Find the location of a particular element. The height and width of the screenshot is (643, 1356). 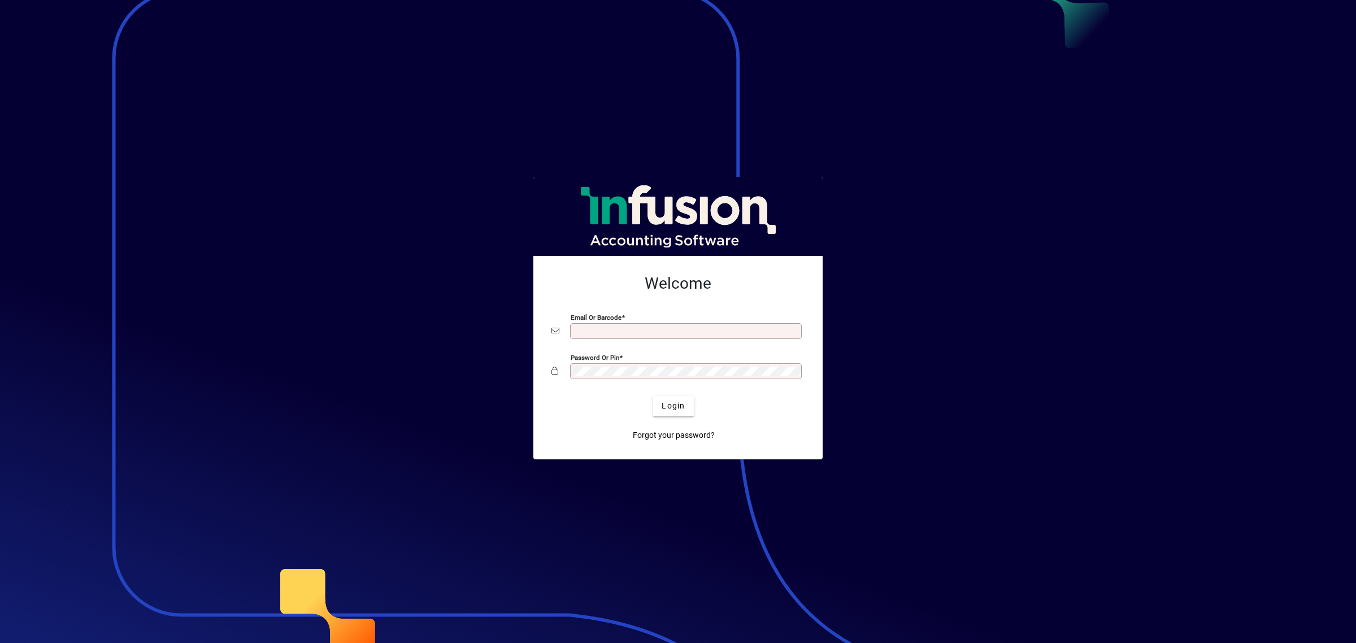

mat-label: Email or Barcode is located at coordinates (596, 317).